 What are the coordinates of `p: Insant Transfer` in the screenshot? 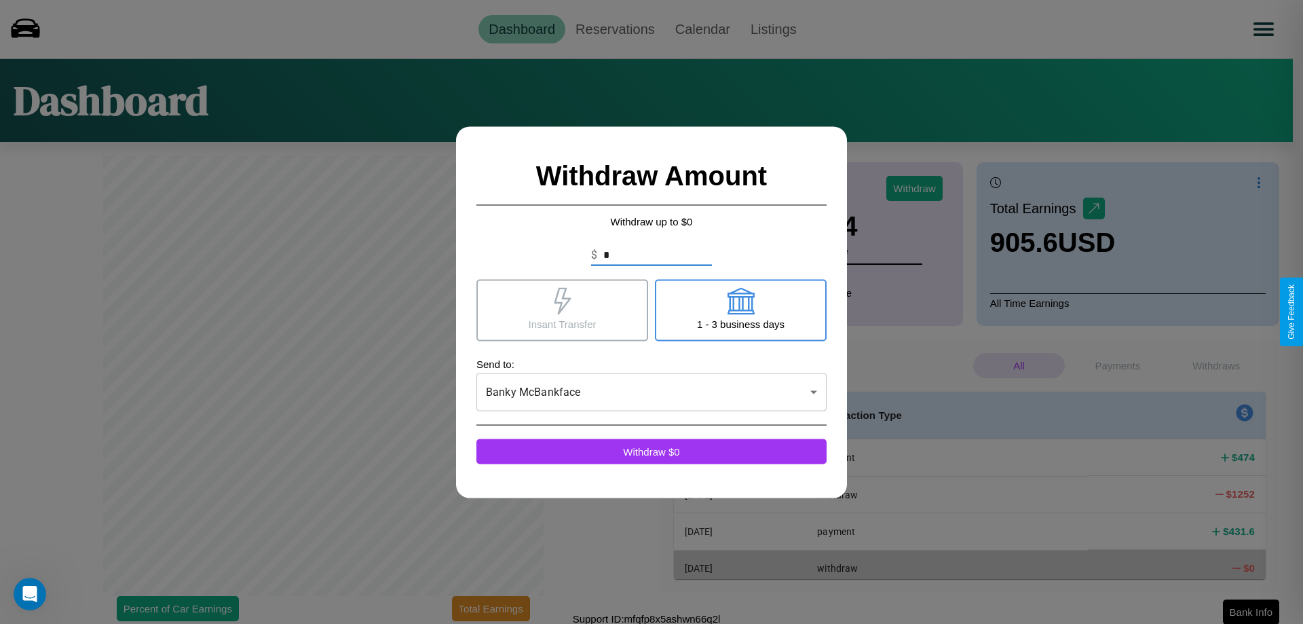 It's located at (562, 323).